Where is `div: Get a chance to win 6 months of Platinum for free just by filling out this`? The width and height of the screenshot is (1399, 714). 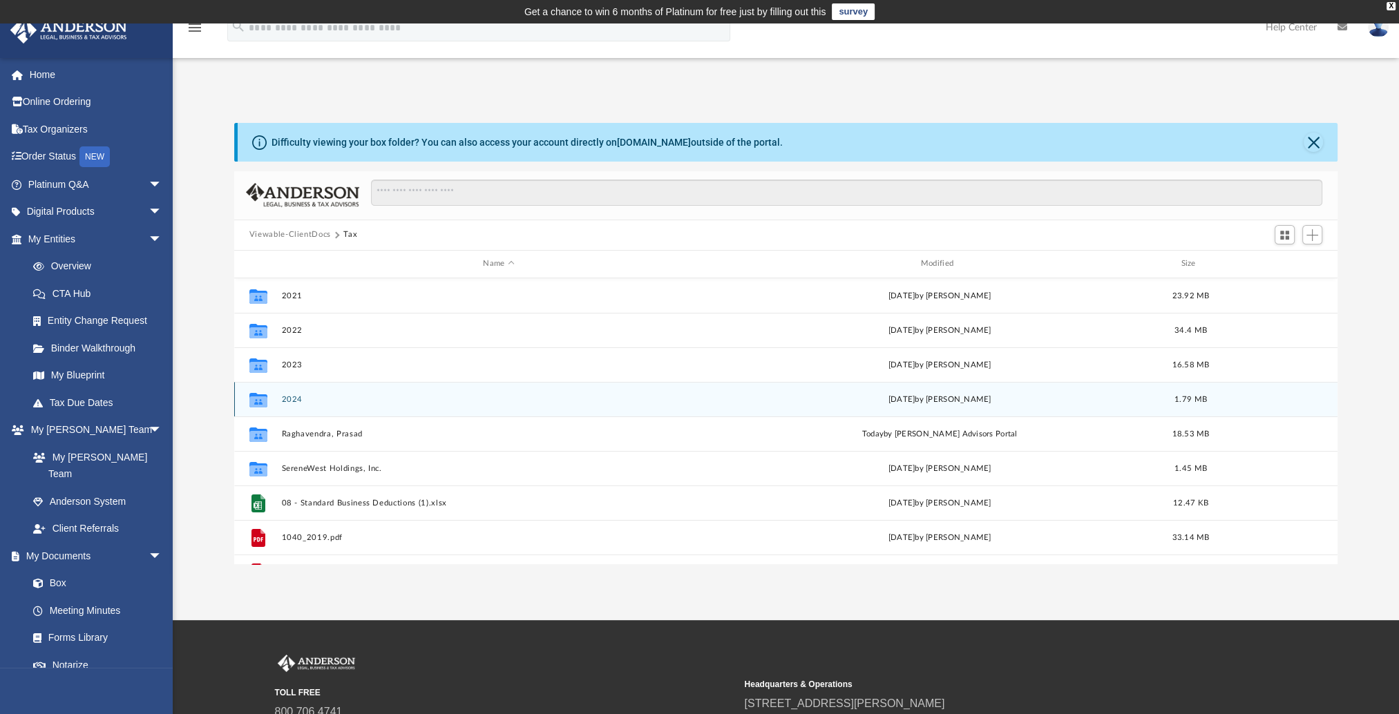 div: Get a chance to win 6 months of Platinum for free just by filling out this is located at coordinates (675, 12).